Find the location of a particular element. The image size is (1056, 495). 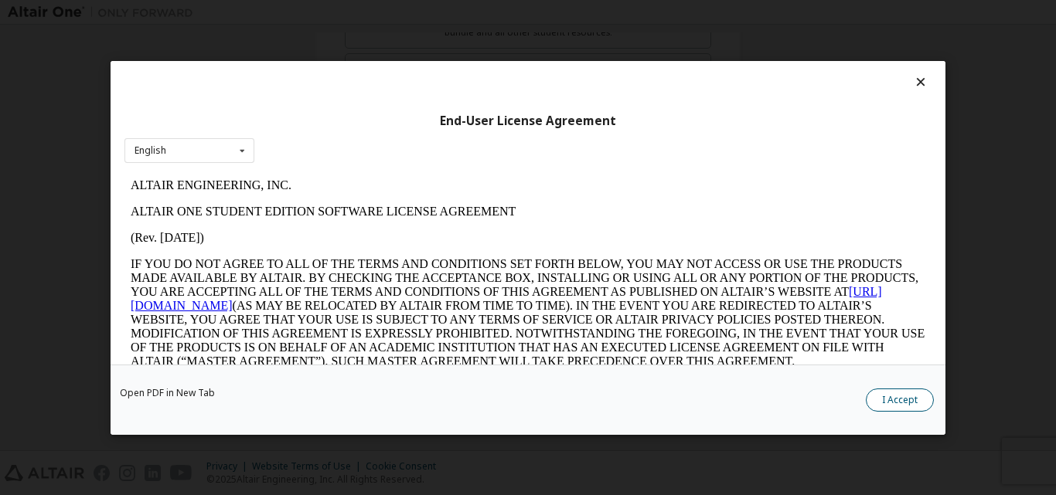

p: This Altair One Student Edition Software License Agreement (“Agreement”) is between Altair Engine... is located at coordinates (403, 236).